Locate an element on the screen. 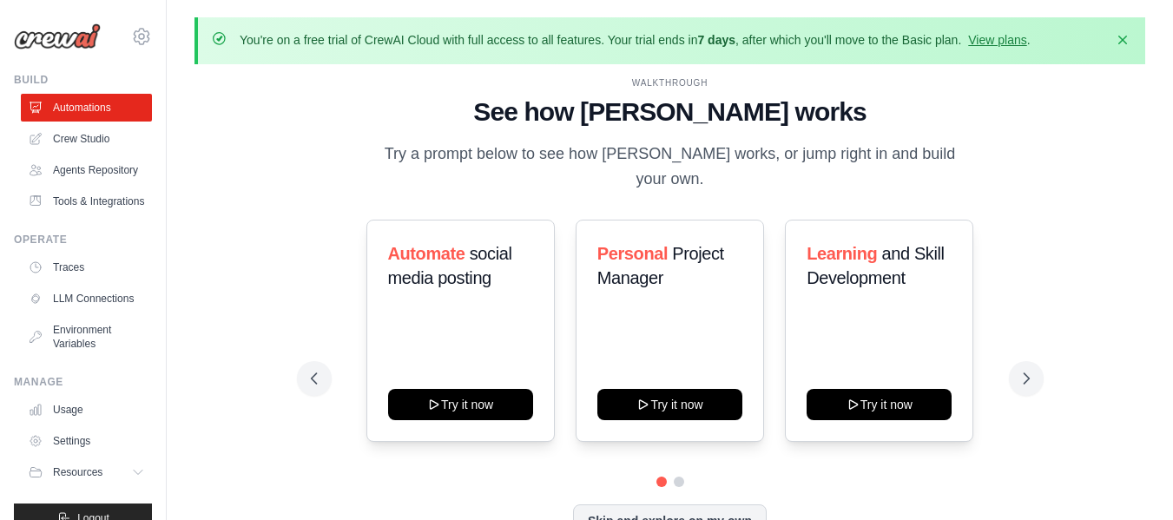 The height and width of the screenshot is (520, 1173). a: Usage is located at coordinates (86, 410).